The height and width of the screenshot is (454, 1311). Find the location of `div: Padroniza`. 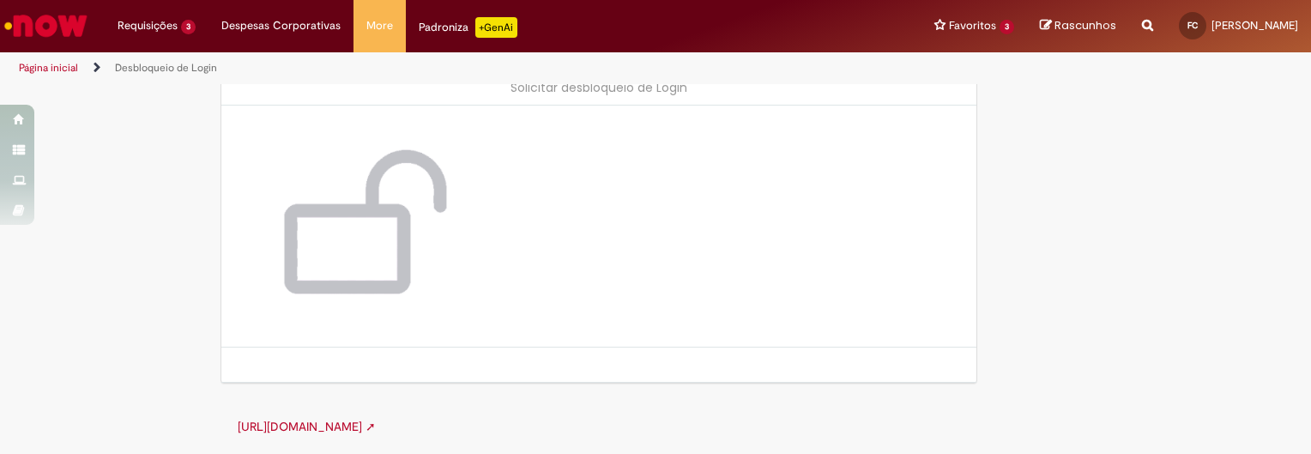

div: Padroniza is located at coordinates (467, 27).